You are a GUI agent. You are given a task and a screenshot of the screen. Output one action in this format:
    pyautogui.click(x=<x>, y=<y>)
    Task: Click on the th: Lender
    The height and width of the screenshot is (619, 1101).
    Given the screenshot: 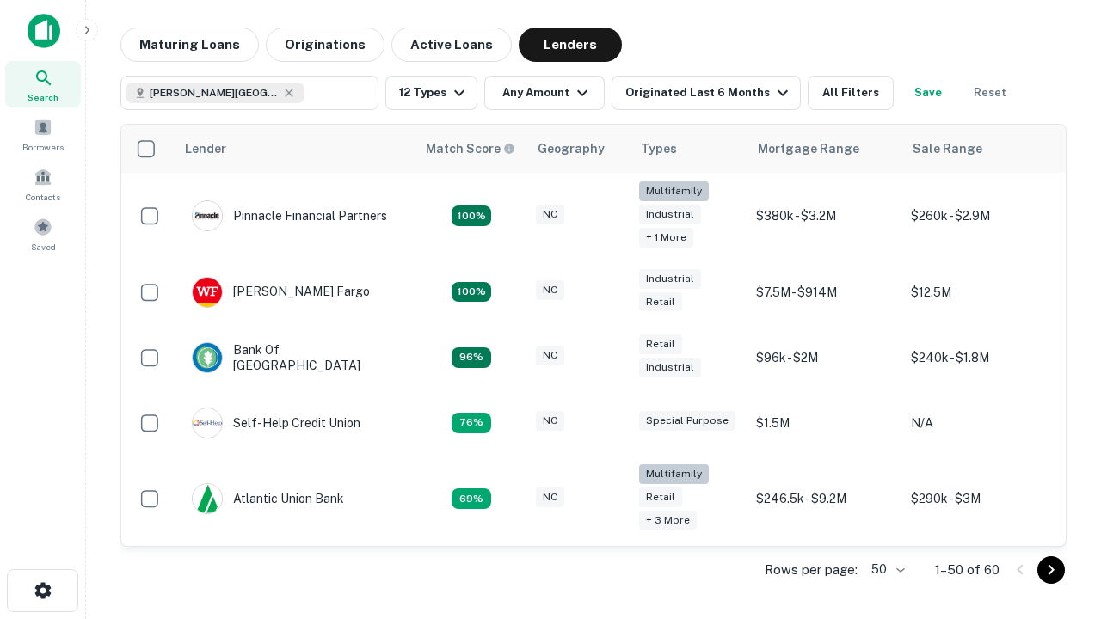 What is the action you would take?
    pyautogui.click(x=295, y=149)
    